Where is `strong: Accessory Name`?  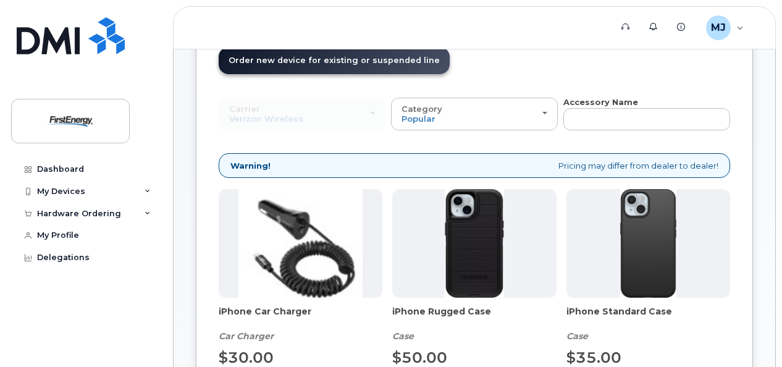
strong: Accessory Name is located at coordinates (601, 102).